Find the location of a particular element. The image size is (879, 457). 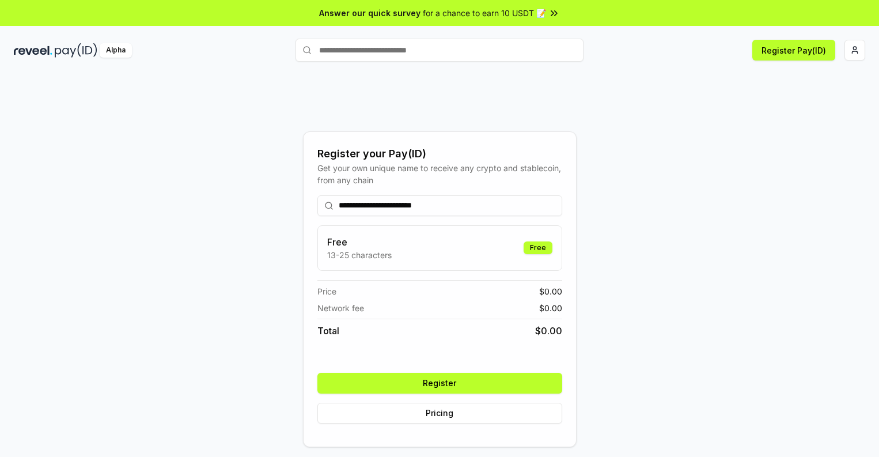

img: pay_id is located at coordinates (76, 50).